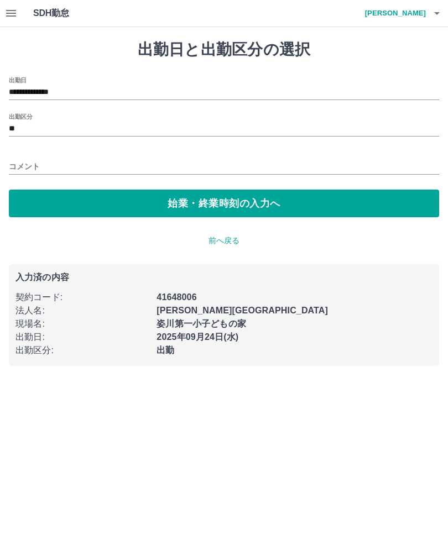 This screenshot has height=540, width=448. Describe the element at coordinates (20, 116) in the screenshot. I see `label: 出勤区分` at that location.